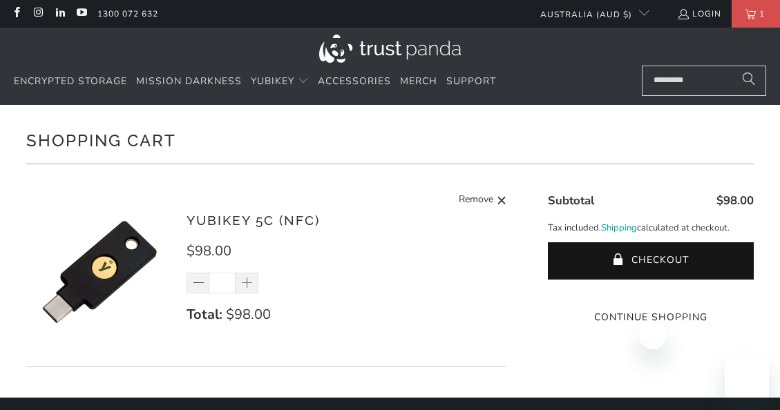  What do you see at coordinates (390, 140) in the screenshot?
I see `h1: Shopping Cart` at bounding box center [390, 140].